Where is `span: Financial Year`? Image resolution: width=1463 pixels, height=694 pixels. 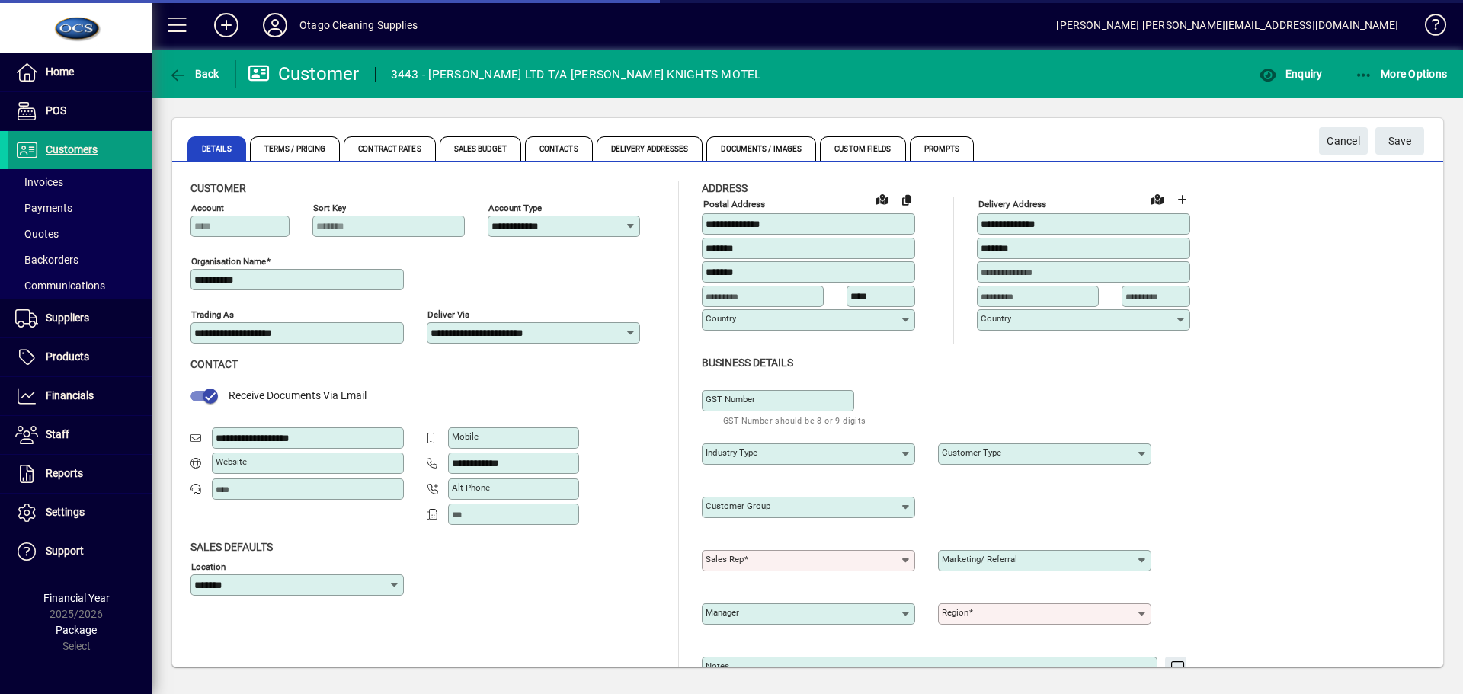 span: Financial Year is located at coordinates (76, 598).